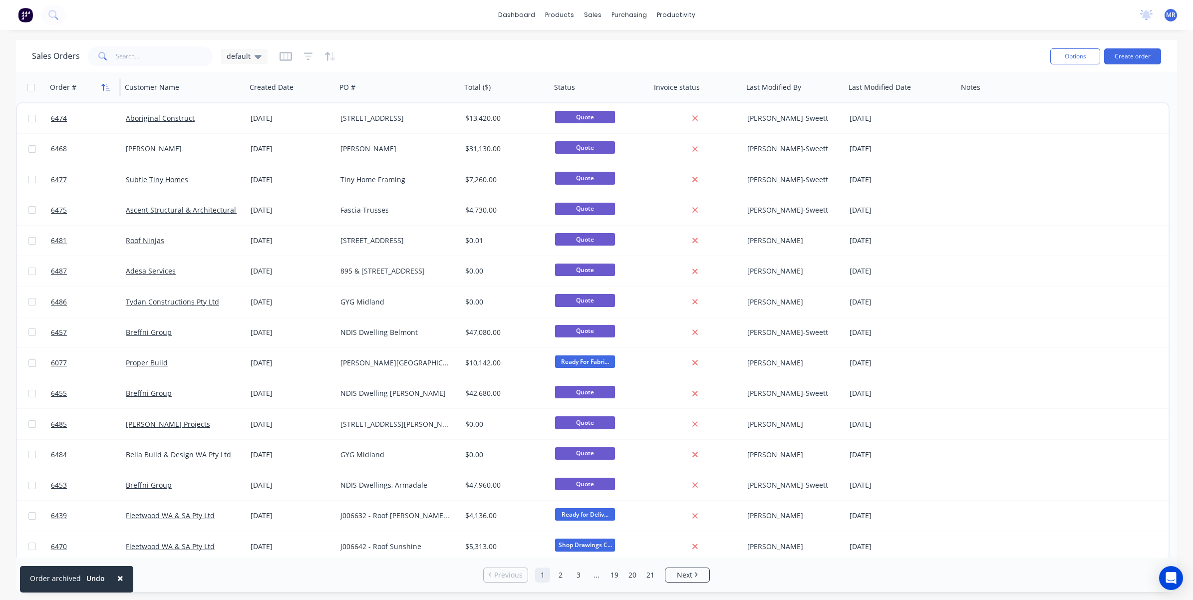 Image resolution: width=1193 pixels, height=600 pixels. What do you see at coordinates (504, 149) in the screenshot?
I see `div: $31,130.00` at bounding box center [504, 149].